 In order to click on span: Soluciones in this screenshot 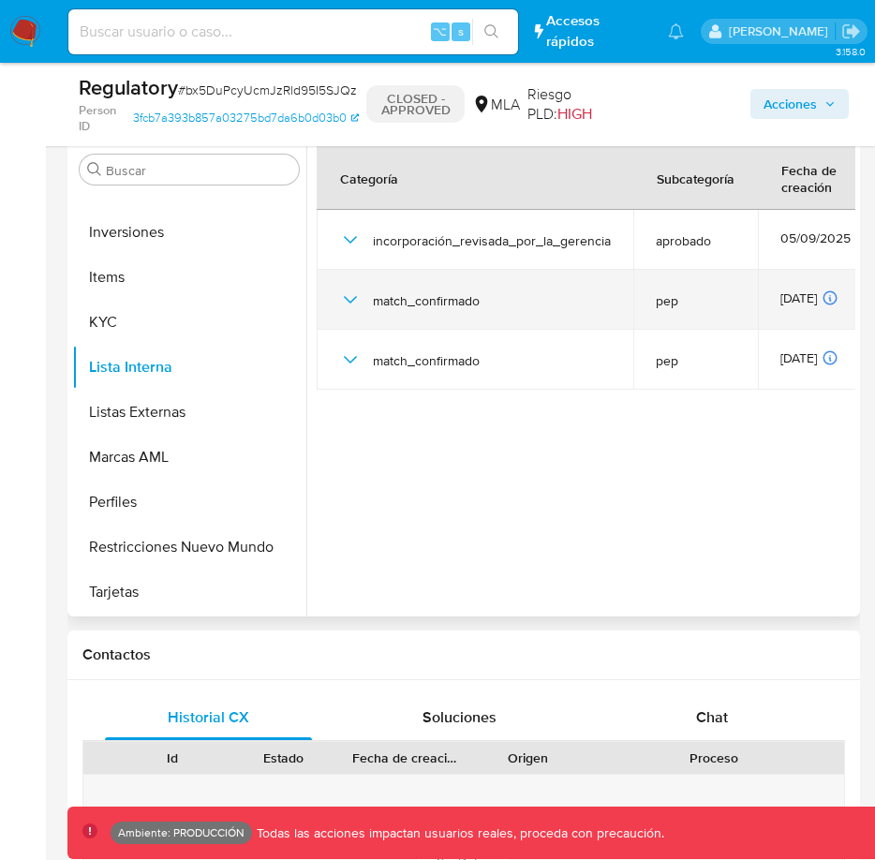, I will do `click(459, 717)`.